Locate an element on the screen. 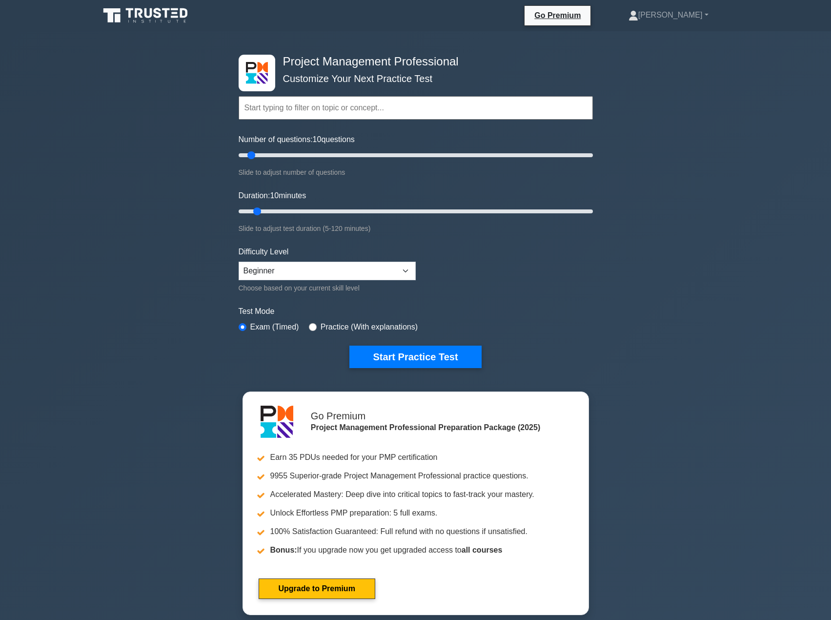 The width and height of the screenshot is (831, 620). div: Choose based on your current skill level is located at coordinates (327, 288).